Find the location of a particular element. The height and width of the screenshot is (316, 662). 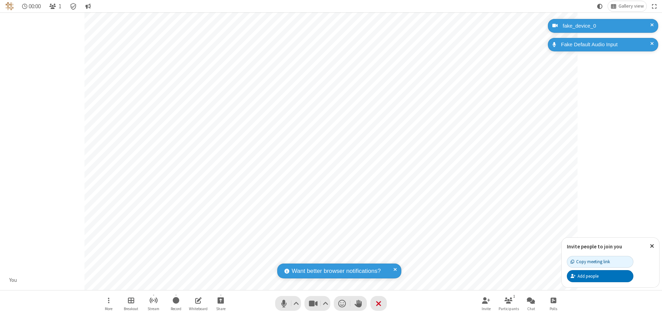

span: Breakout is located at coordinates (131, 309).